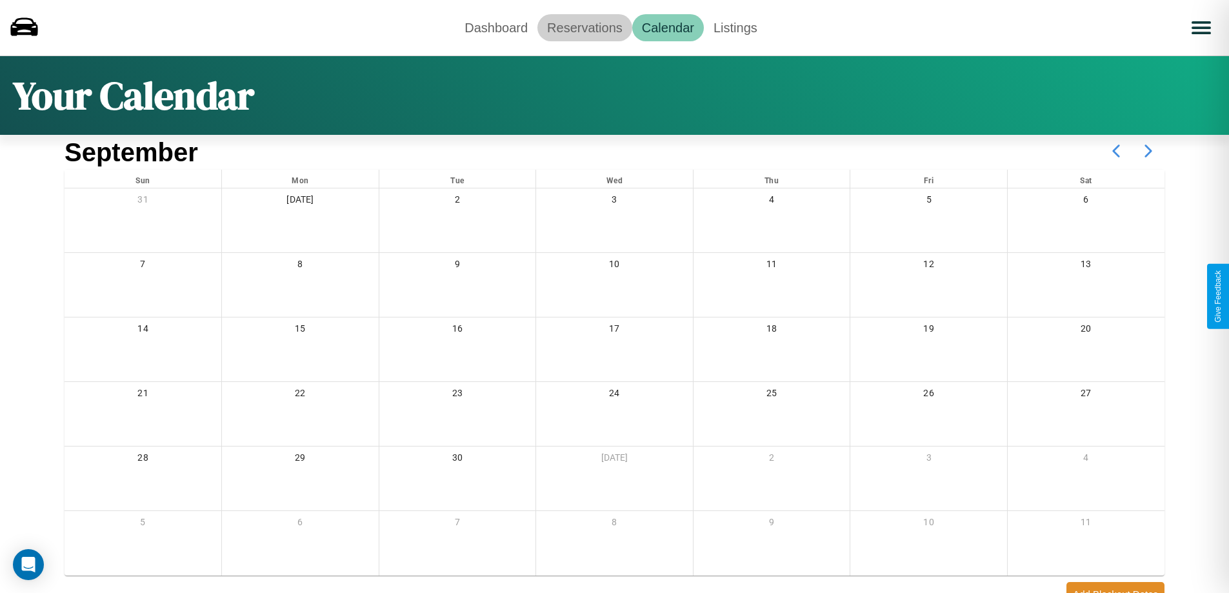 Image resolution: width=1229 pixels, height=593 pixels. I want to click on div: Tue, so click(457, 179).